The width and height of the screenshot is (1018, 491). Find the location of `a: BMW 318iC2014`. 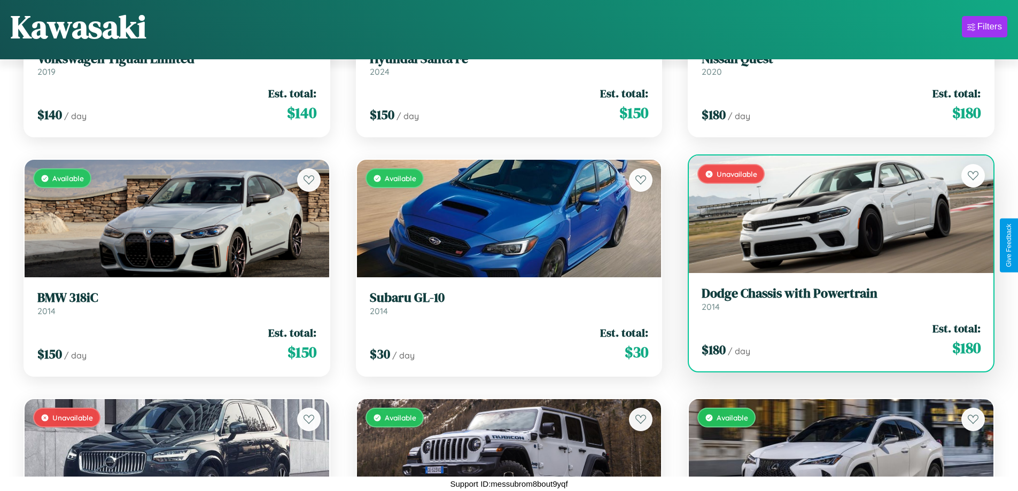

a: BMW 318iC2014 is located at coordinates (177, 303).